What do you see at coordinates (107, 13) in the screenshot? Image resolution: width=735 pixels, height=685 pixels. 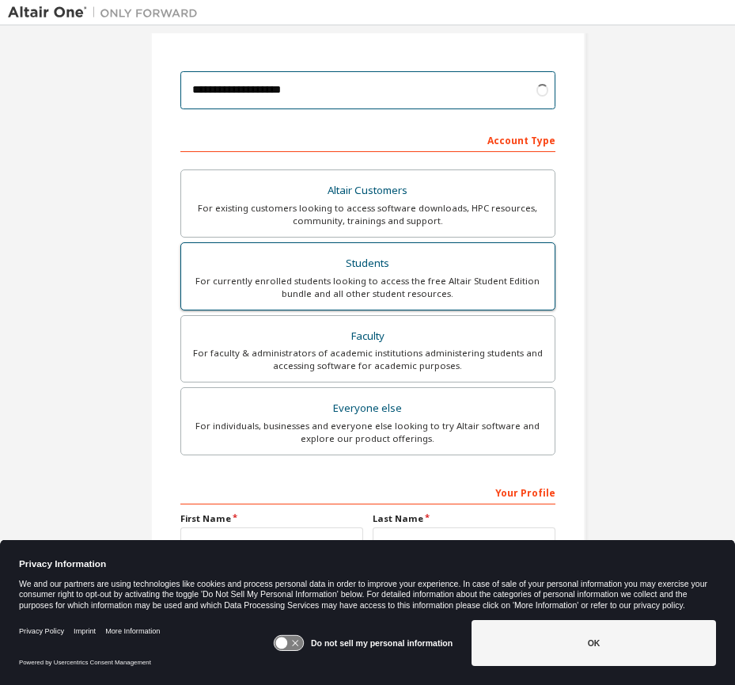 I see `img: Altair One` at bounding box center [107, 13].